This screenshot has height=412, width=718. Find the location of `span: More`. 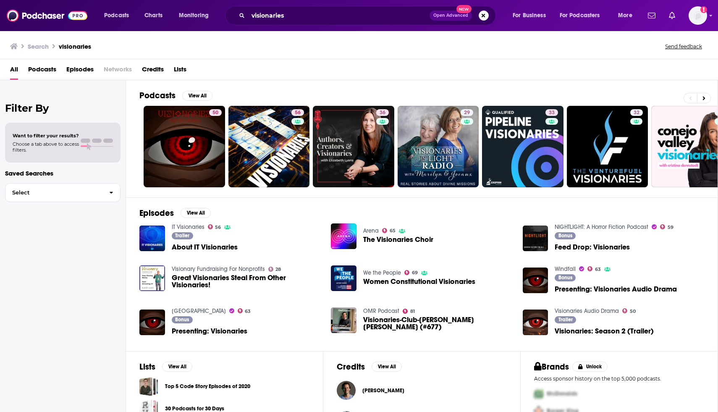

span: More is located at coordinates (625, 16).